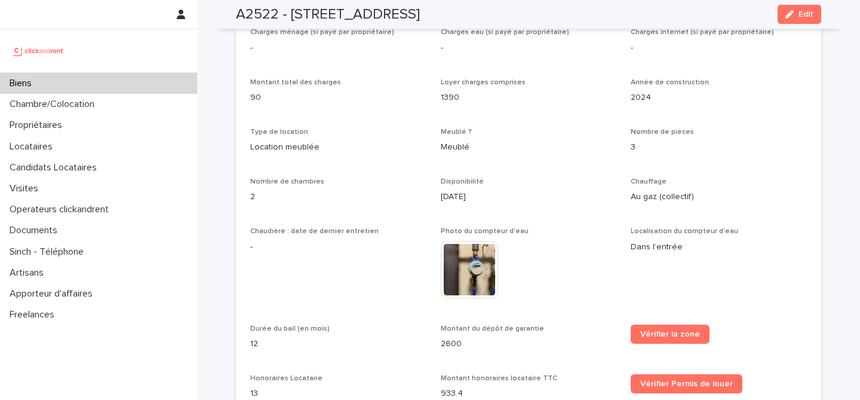  Describe the element at coordinates (322, 32) in the screenshot. I see `span: Charges ménage (si payé par propriétaire)` at that location.